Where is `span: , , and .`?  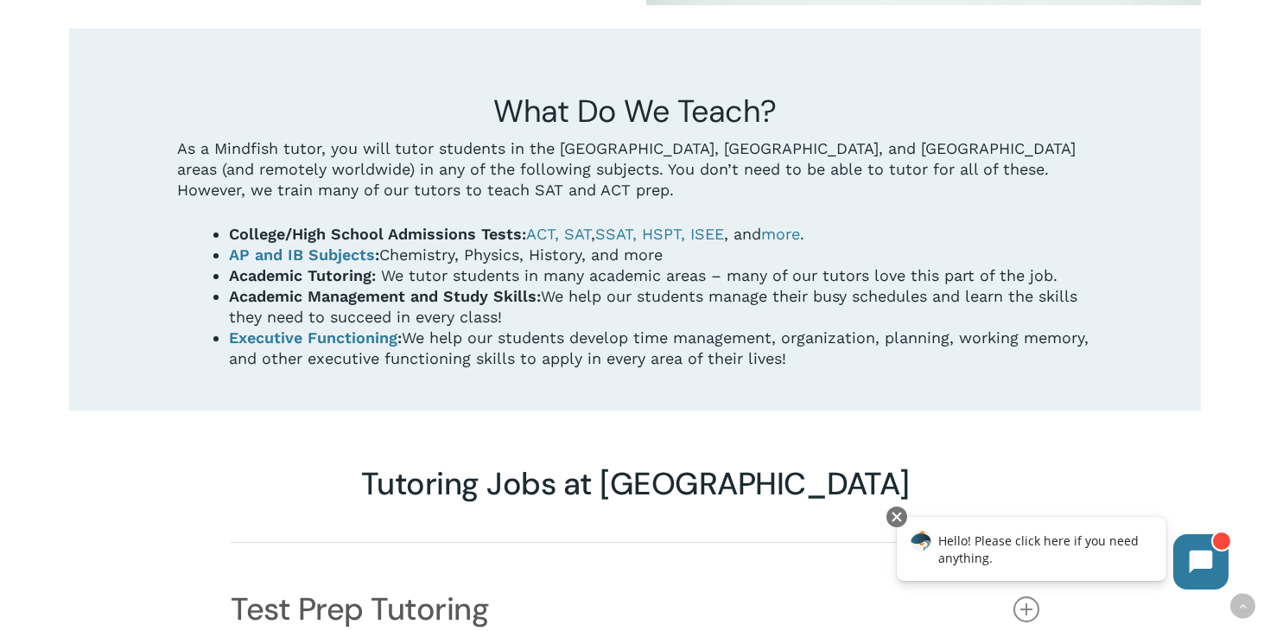
span: , , and . is located at coordinates (665, 233).